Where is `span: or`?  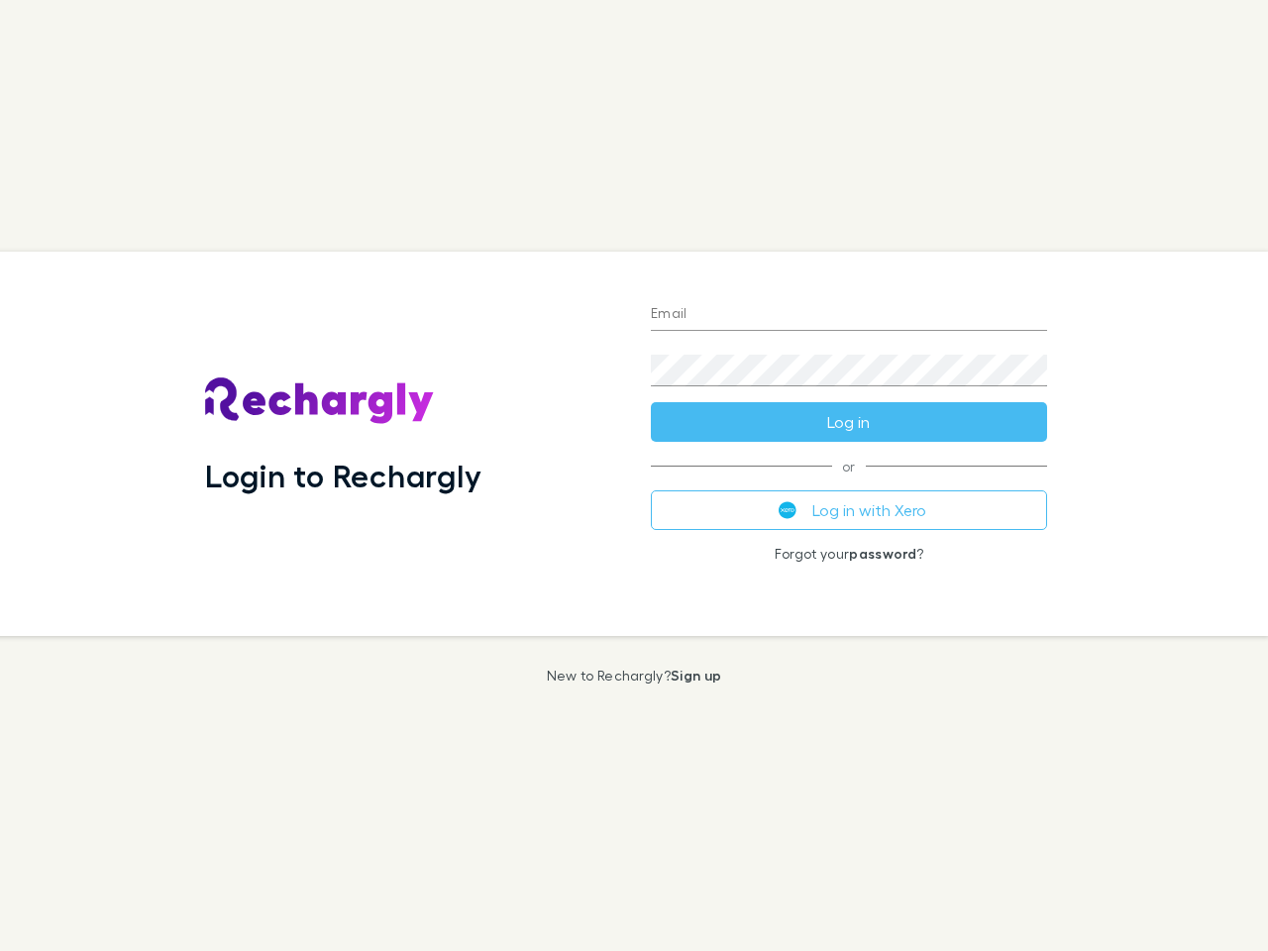 span: or is located at coordinates (849, 466).